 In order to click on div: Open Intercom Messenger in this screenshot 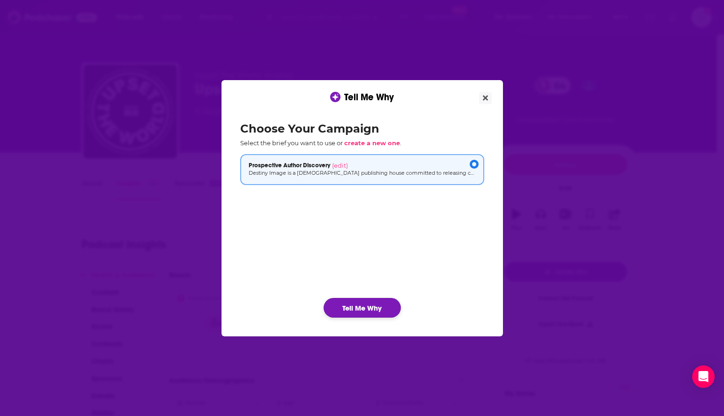, I will do `click(703, 376)`.